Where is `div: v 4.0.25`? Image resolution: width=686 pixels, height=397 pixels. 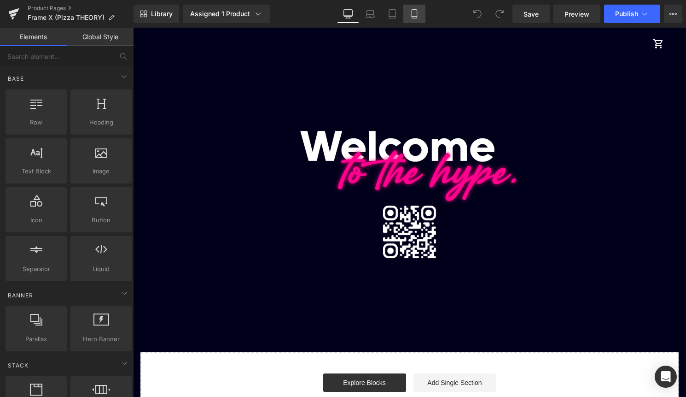
div: v 4.0.25 is located at coordinates (35, 18).